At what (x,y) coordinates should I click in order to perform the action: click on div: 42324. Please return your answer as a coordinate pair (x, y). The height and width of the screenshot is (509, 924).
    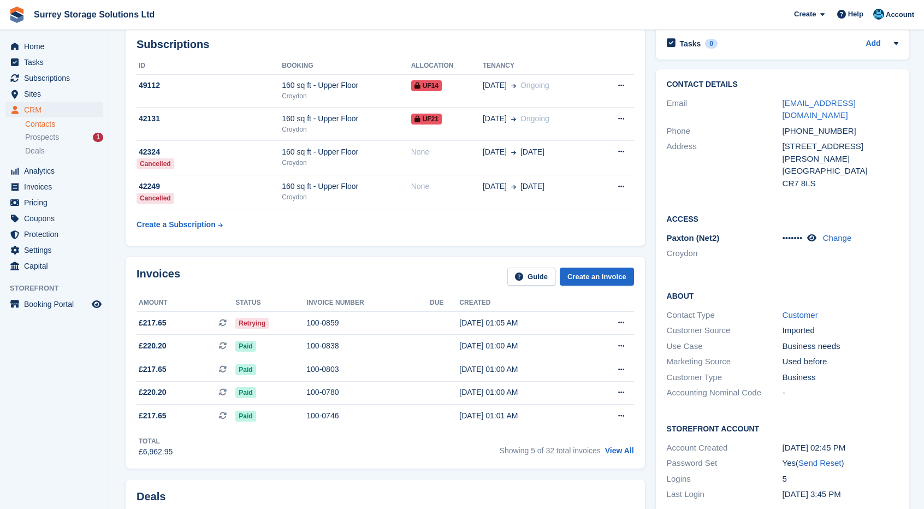
    Looking at the image, I should click on (209, 152).